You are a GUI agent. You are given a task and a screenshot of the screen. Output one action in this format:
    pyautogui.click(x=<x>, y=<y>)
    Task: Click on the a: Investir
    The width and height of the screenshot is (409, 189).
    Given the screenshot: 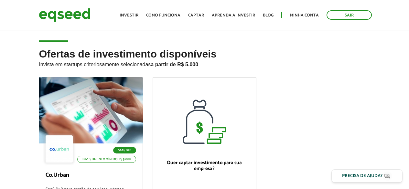 What is the action you would take?
    pyautogui.click(x=129, y=15)
    